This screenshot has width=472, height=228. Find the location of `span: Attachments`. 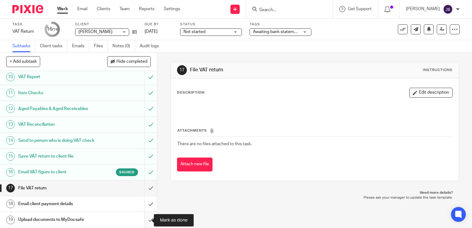

span: Attachments is located at coordinates (192, 130).